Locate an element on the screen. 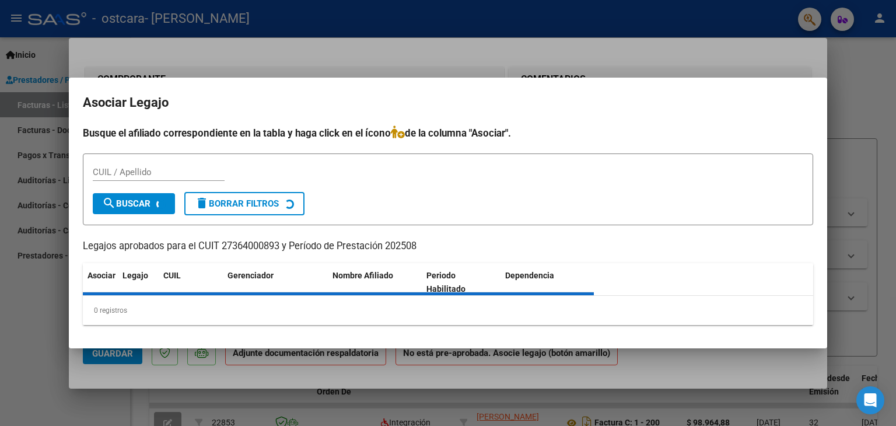 The height and width of the screenshot is (426, 896). span: Borrar Filtros is located at coordinates (237, 204).